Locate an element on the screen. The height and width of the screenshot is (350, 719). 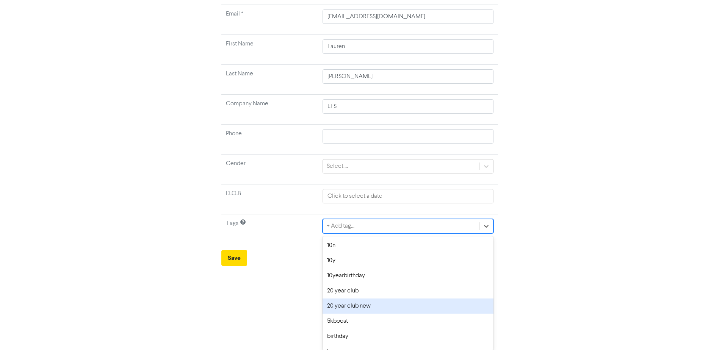
td: Tags is located at coordinates (270, 229).